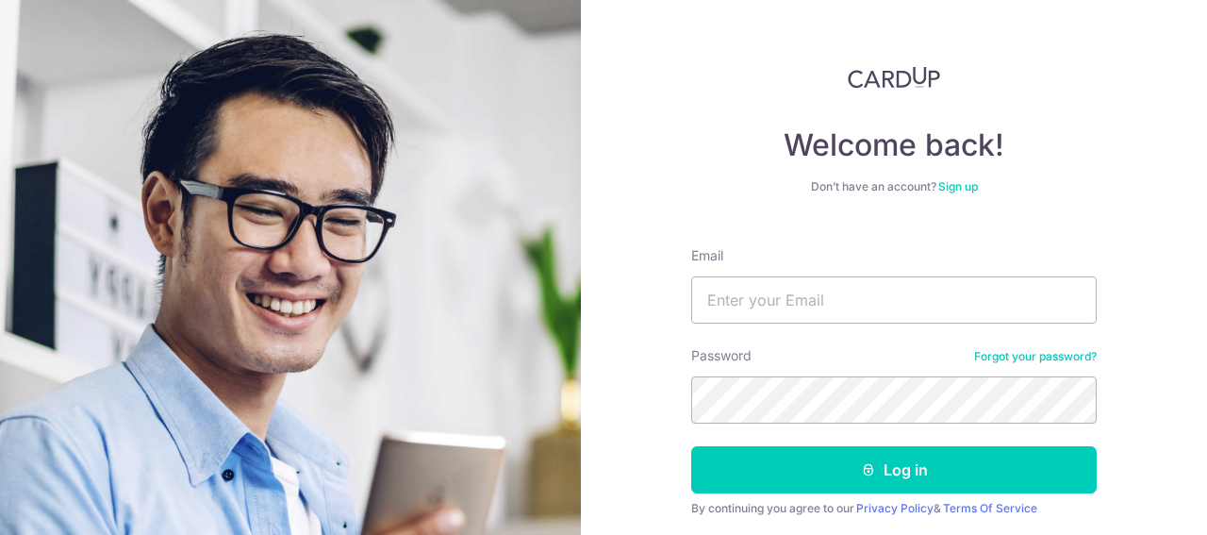  What do you see at coordinates (894, 187) in the screenshot?
I see `div: Don’t have an account?` at bounding box center [894, 187].